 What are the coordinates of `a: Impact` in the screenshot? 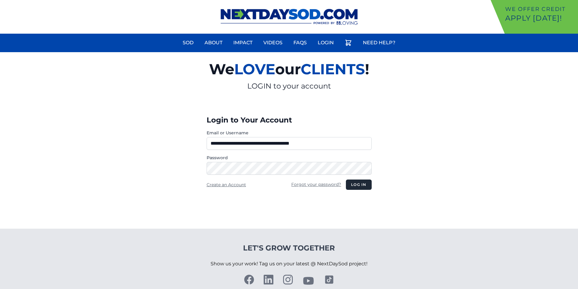 It's located at (243, 43).